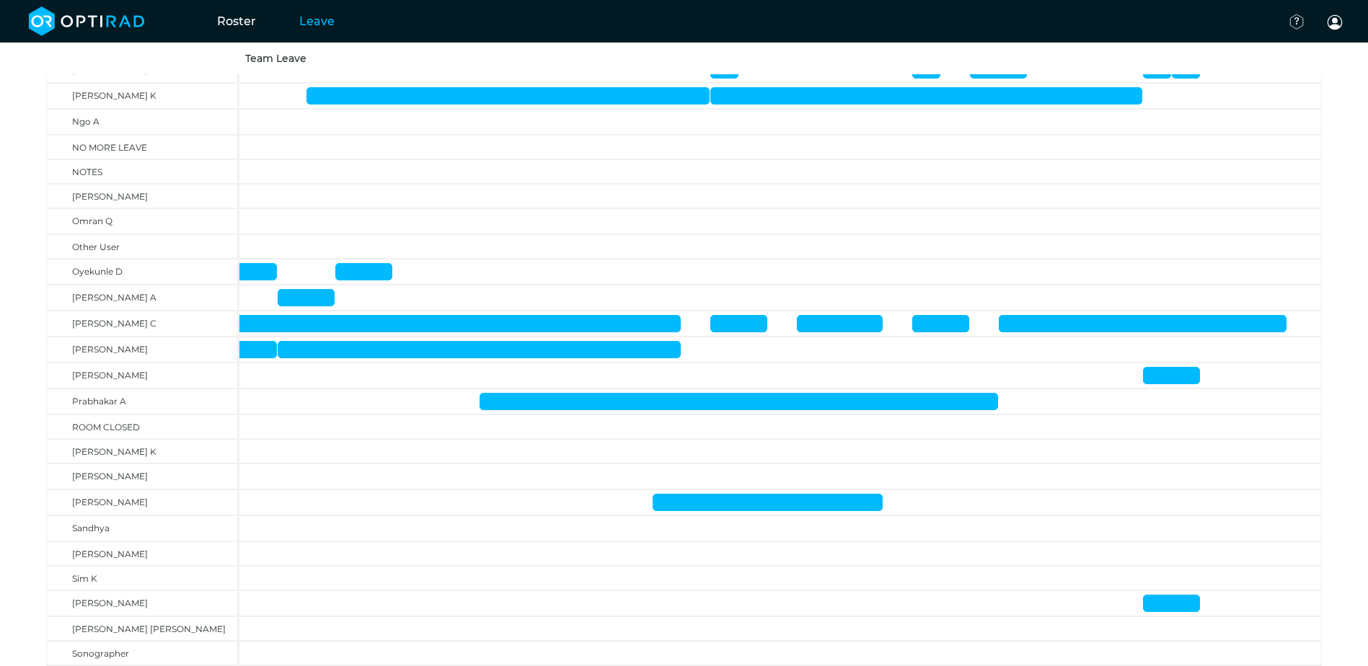  What do you see at coordinates (87, 21) in the screenshot?
I see `img: brand-opti-rad-logos-blue-and-white-d2f68631ba2948856bd03f2d395fb146ddc8fb01b4b6e9315ea85fa773367...` at bounding box center [87, 21].